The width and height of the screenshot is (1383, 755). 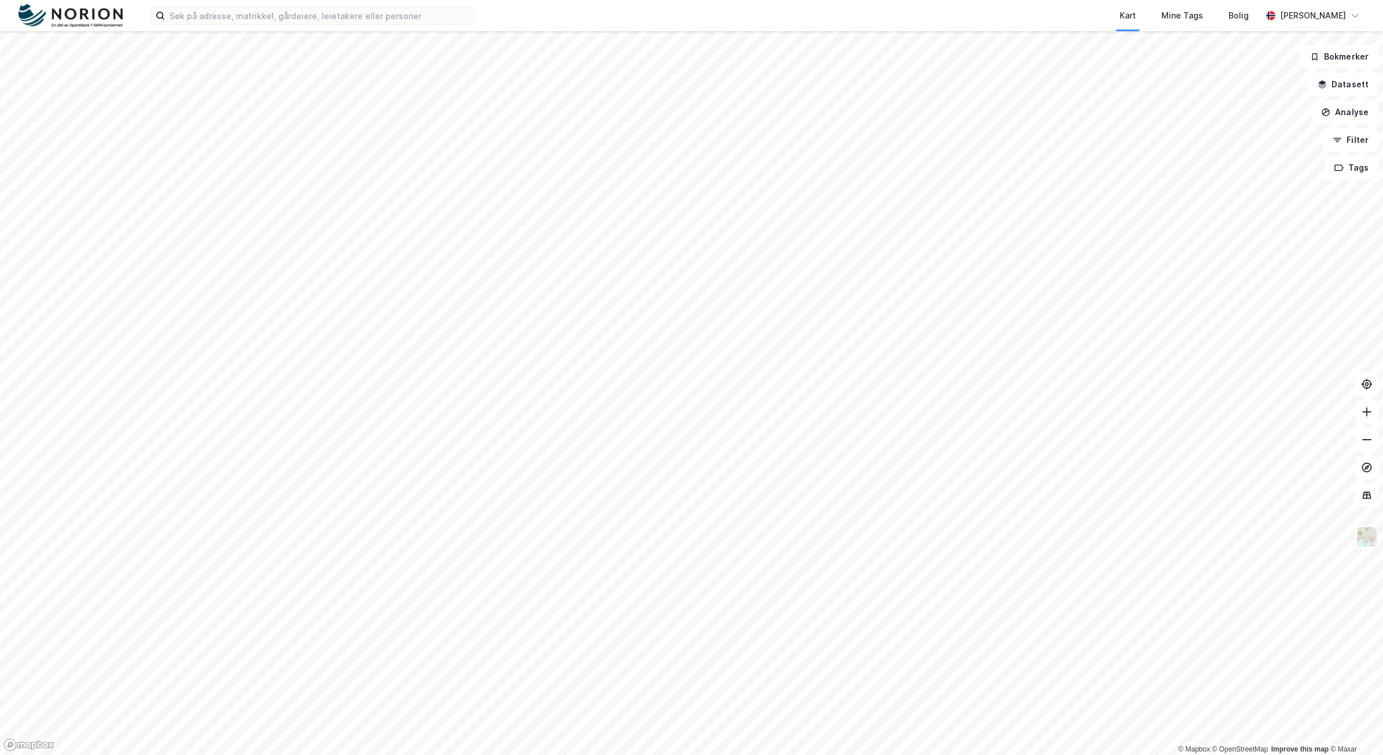 I want to click on button: Tags, so click(x=1351, y=168).